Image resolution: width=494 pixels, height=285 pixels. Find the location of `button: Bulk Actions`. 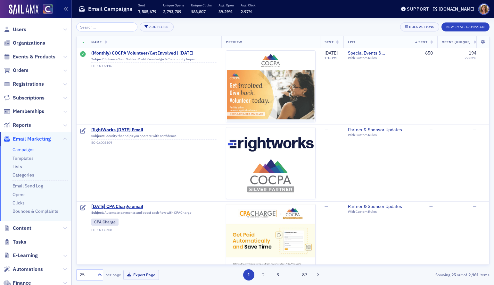

button: Bulk Actions is located at coordinates (420, 27).